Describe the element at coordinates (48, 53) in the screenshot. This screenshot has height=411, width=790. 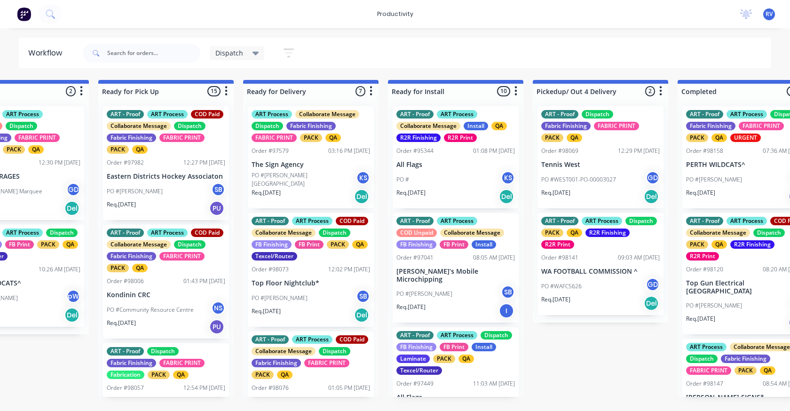
I see `div: Workflow` at that location.